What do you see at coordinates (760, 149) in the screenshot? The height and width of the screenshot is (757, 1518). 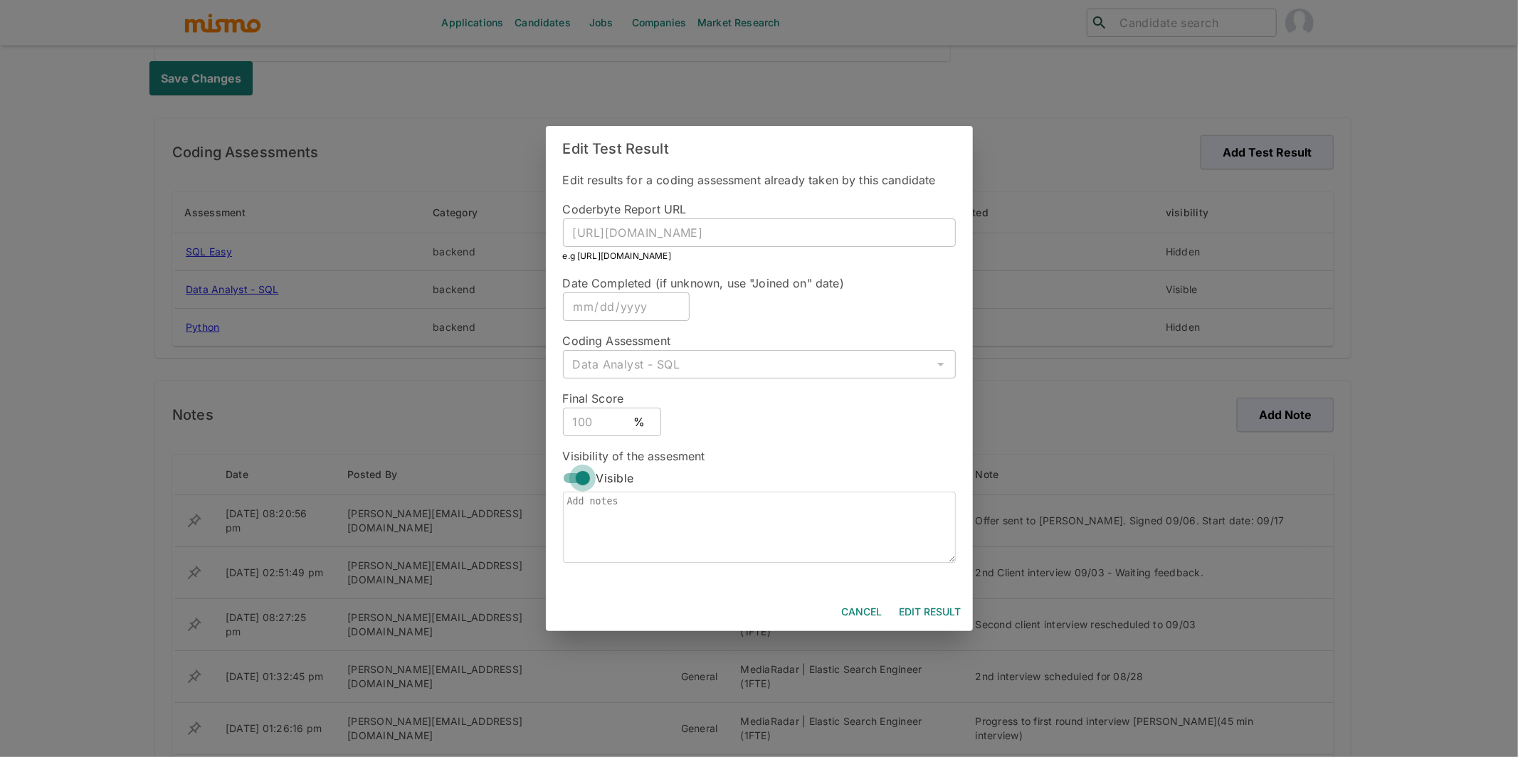 I see `h2: Edit Test Result` at bounding box center [760, 149].